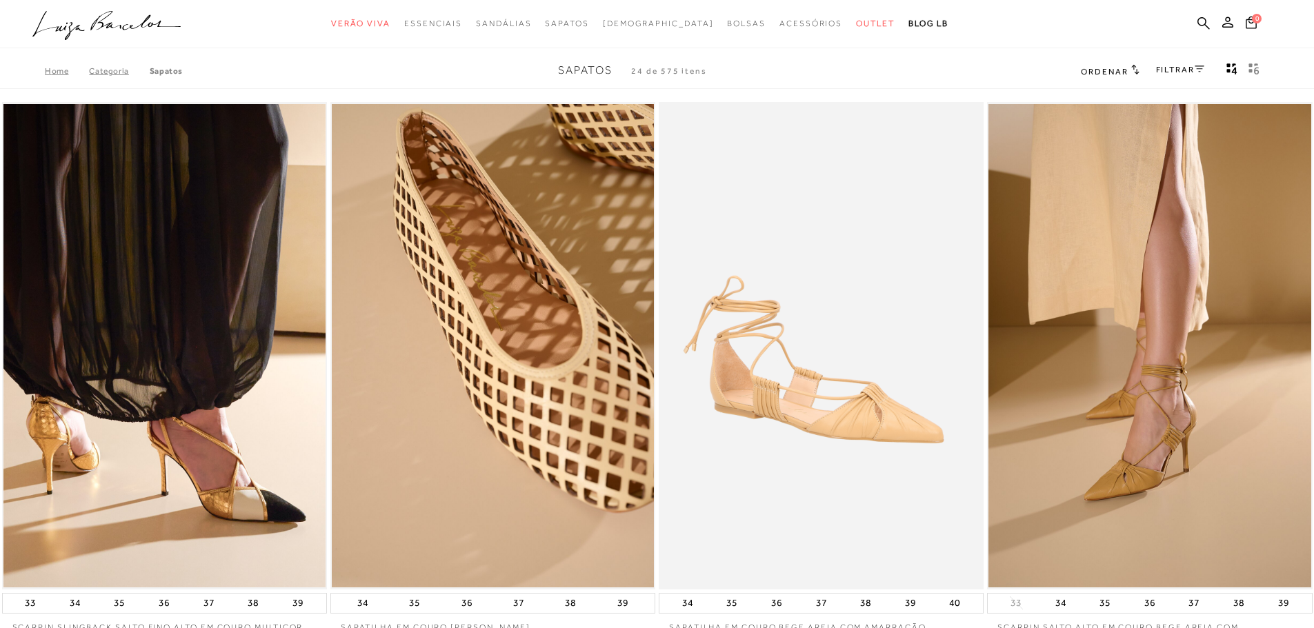 The height and width of the screenshot is (628, 1314). Describe the element at coordinates (928, 23) in the screenshot. I see `a: BLOG LB` at that location.